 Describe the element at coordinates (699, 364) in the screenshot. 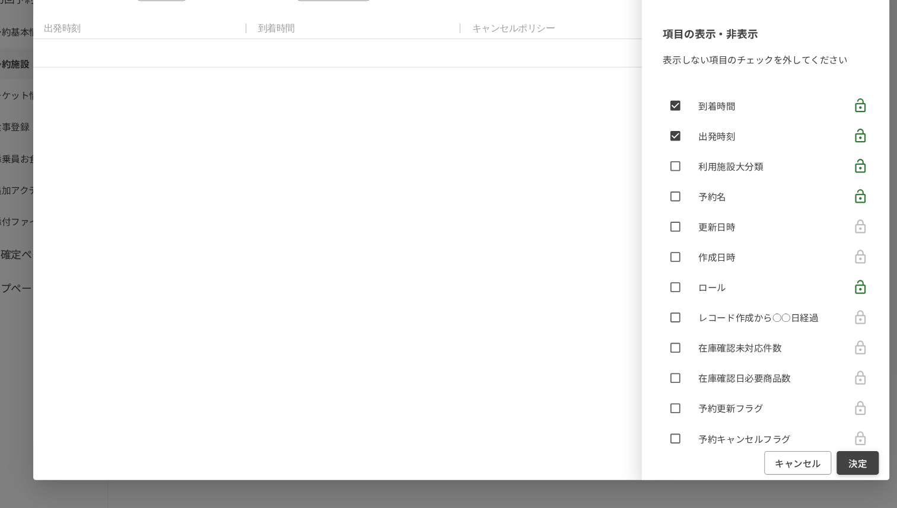

I see `p: 在庫確認未対応件数` at that location.